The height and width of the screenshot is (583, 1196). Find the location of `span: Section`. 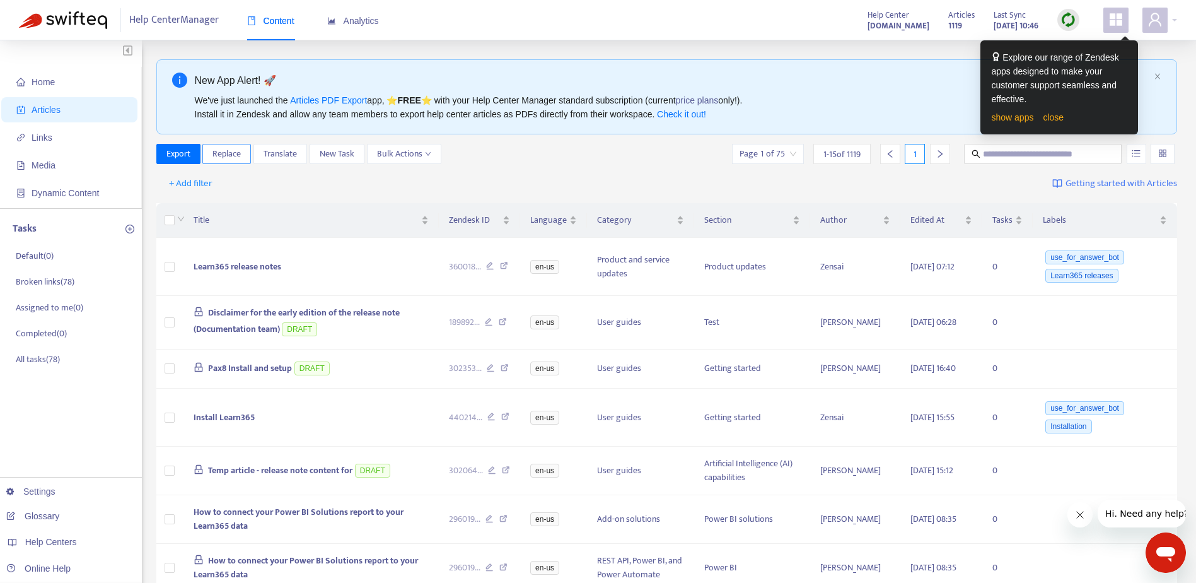

span: Section is located at coordinates (747, 220).